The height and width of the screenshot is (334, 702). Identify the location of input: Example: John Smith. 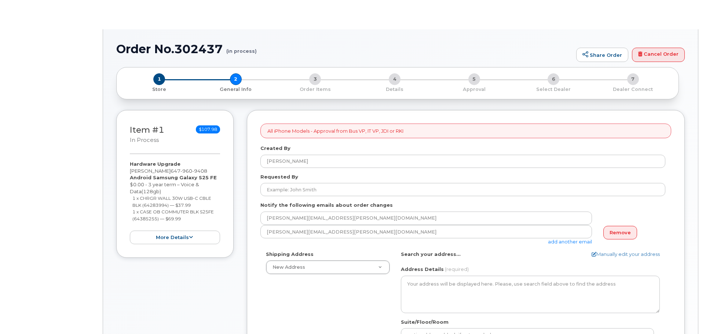
(463, 190).